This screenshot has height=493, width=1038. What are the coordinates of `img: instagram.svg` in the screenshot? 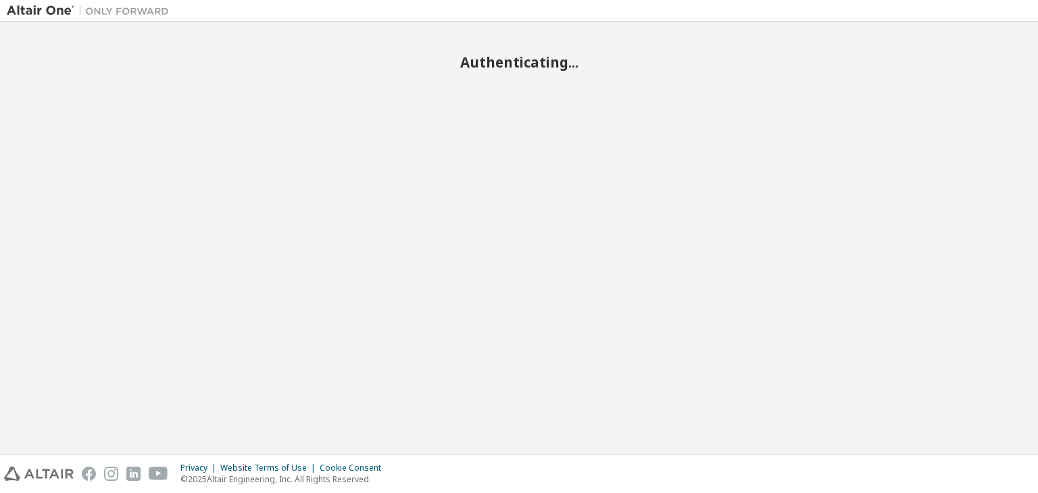 It's located at (111, 474).